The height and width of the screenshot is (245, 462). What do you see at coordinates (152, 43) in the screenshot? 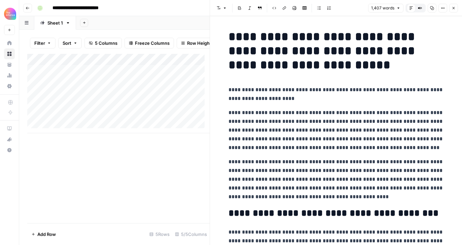
I see `span: Freeze Columns` at bounding box center [152, 43].